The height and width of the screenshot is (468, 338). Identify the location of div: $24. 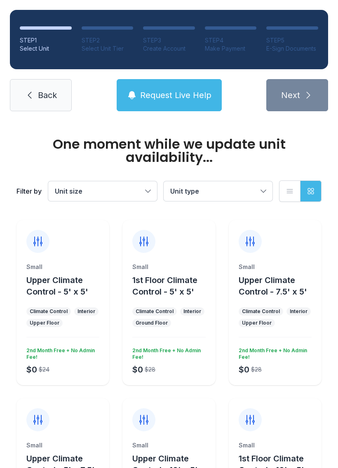
(44, 370).